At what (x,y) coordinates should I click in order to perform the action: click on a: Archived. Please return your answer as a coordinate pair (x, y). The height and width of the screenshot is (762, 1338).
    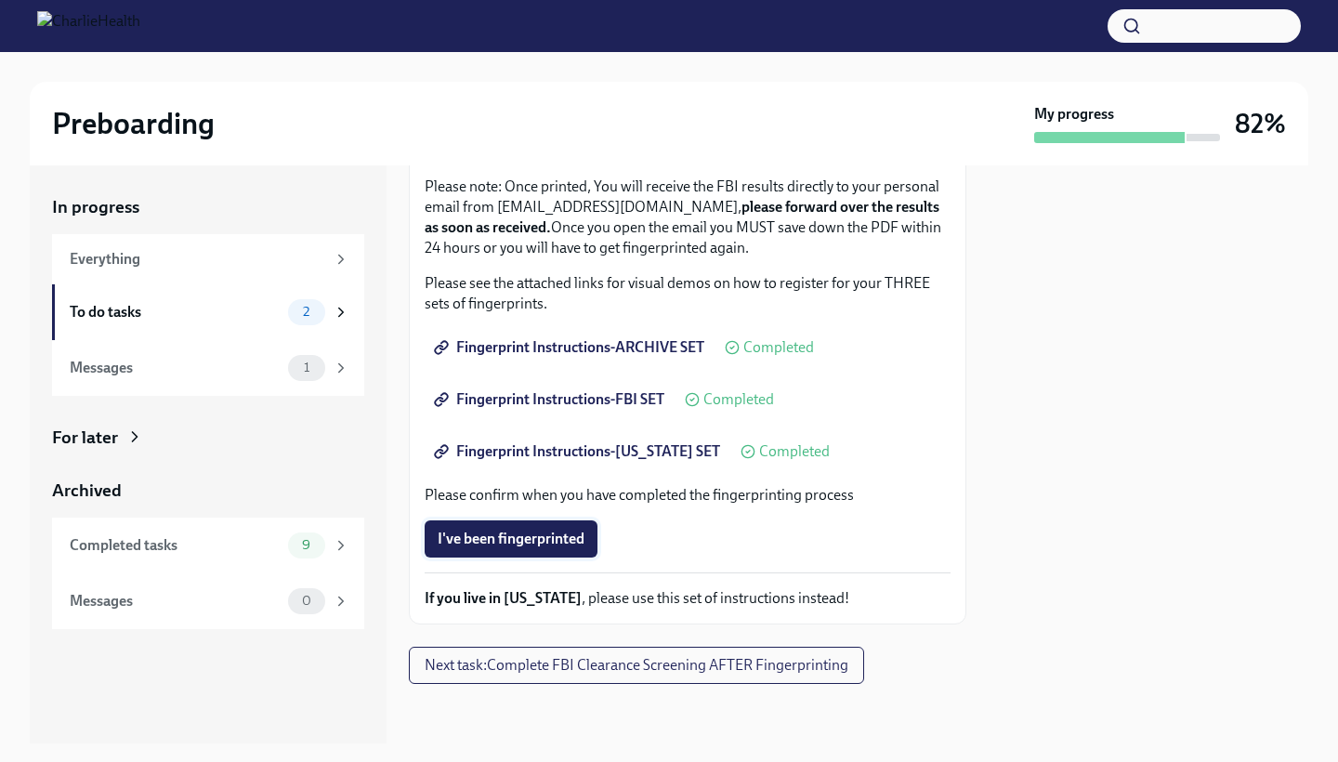
    Looking at the image, I should click on (208, 491).